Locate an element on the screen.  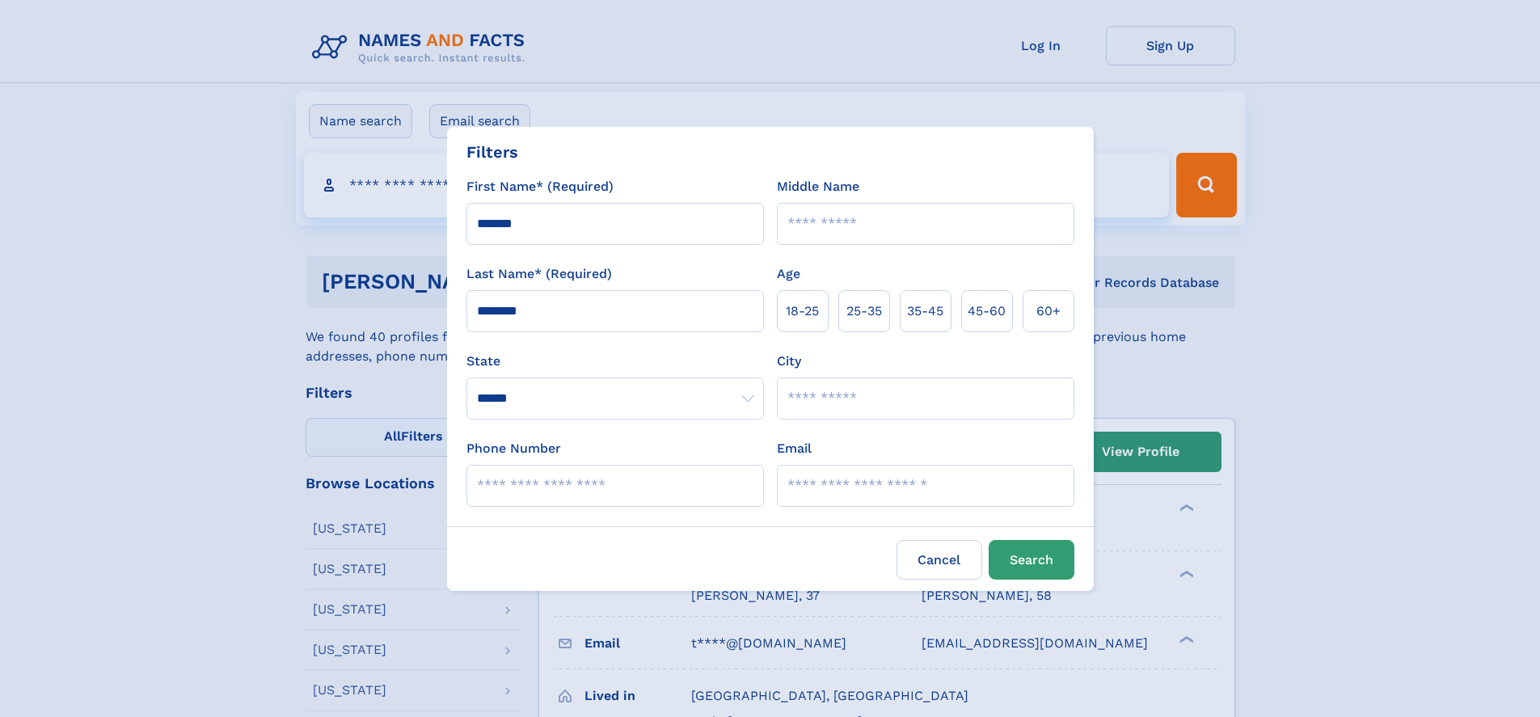
label: First Name* (Required) is located at coordinates (540, 187).